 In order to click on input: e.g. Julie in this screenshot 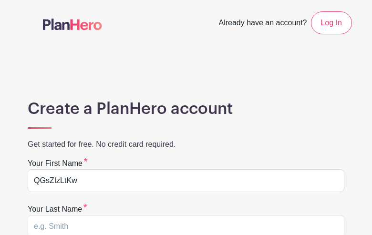, I will do `click(186, 181)`.